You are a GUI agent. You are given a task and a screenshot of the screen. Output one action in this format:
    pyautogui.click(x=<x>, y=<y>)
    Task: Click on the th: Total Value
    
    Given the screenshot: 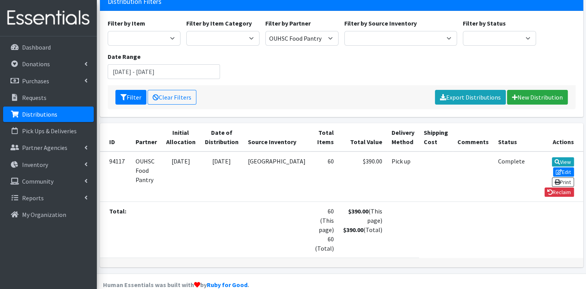 What is the action you would take?
    pyautogui.click(x=363, y=137)
    